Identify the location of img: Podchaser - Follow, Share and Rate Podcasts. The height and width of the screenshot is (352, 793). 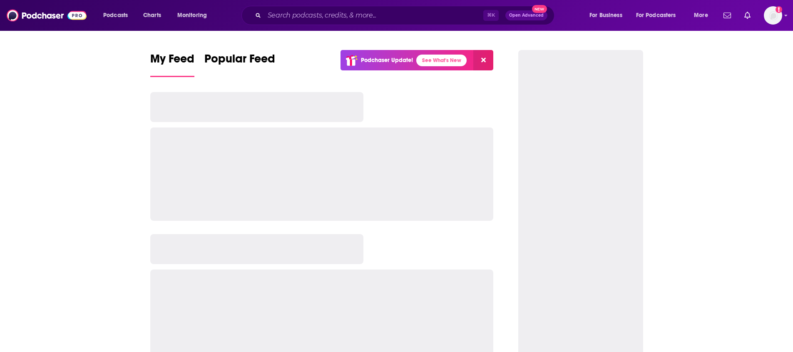
(47, 15).